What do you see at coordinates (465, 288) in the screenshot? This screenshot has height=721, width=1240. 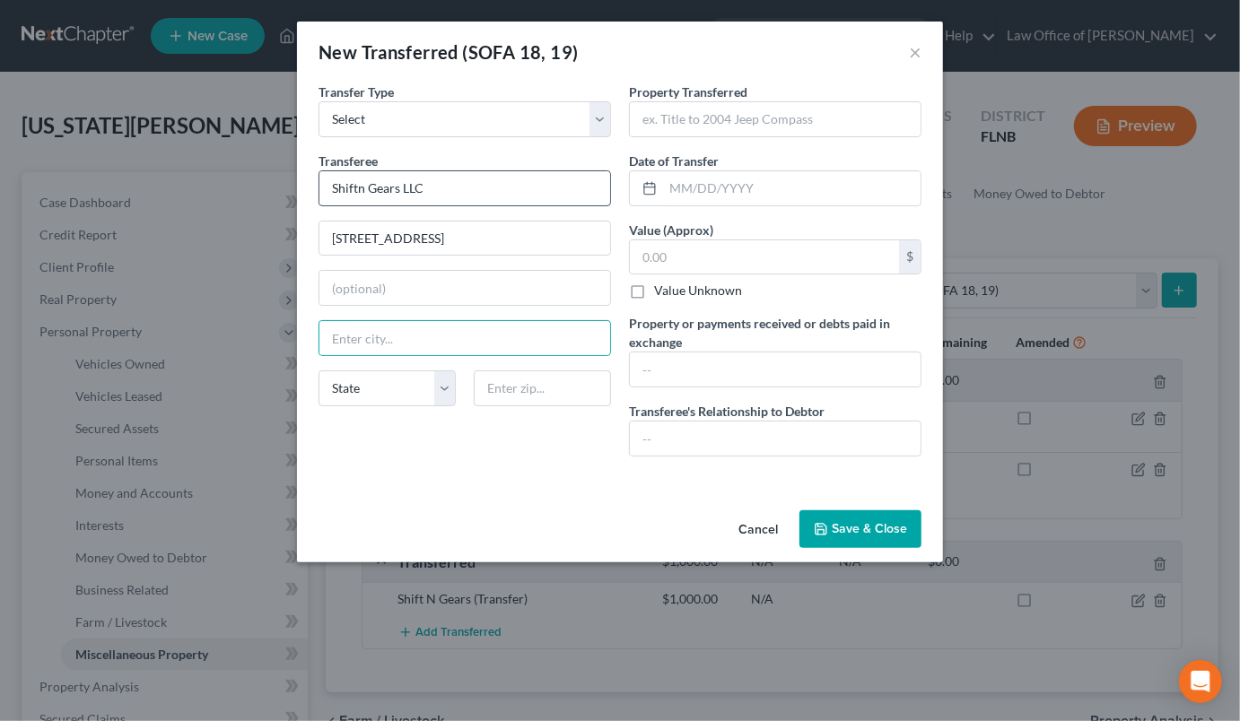 I see `input: (optional)` at bounding box center [465, 288].